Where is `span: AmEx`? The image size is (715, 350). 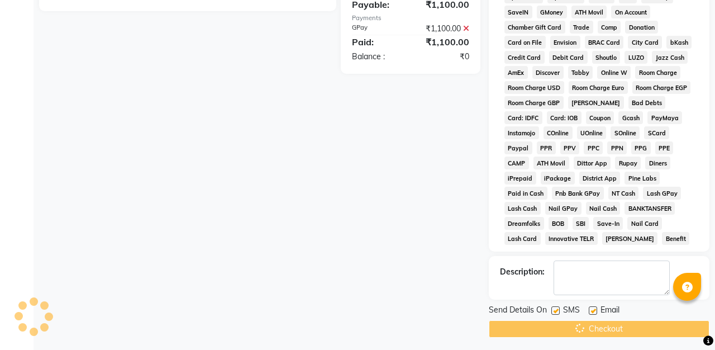 span: AmEx is located at coordinates (516, 72).